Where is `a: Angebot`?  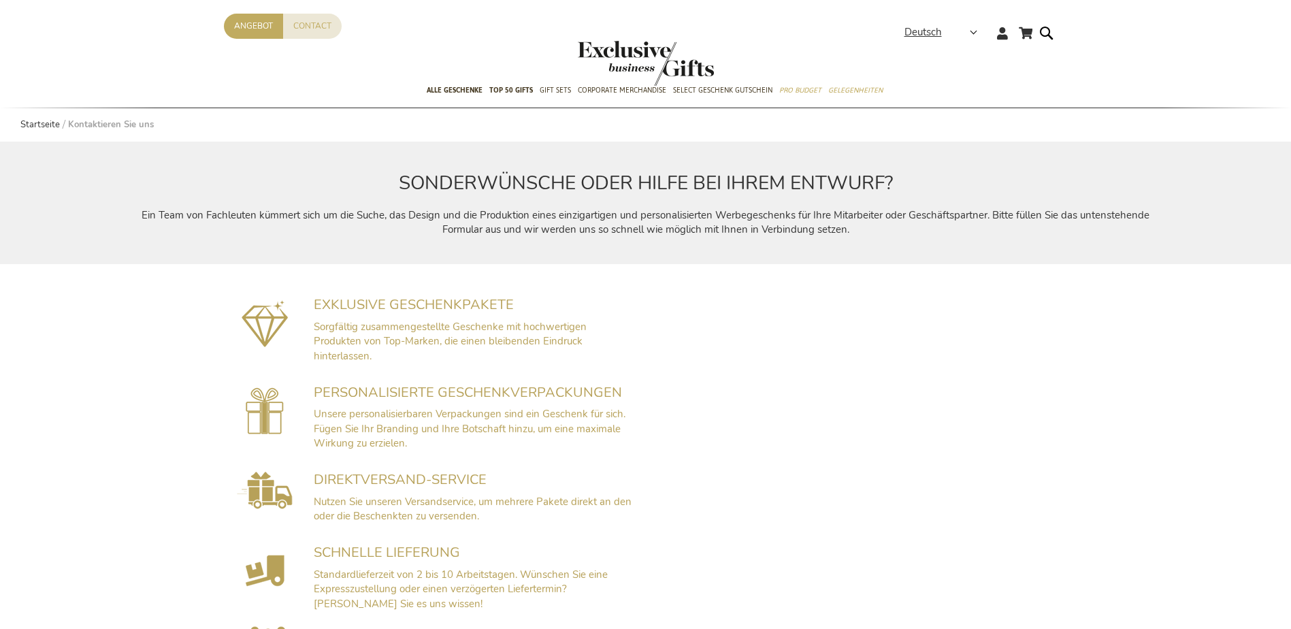
a: Angebot is located at coordinates (253, 26).